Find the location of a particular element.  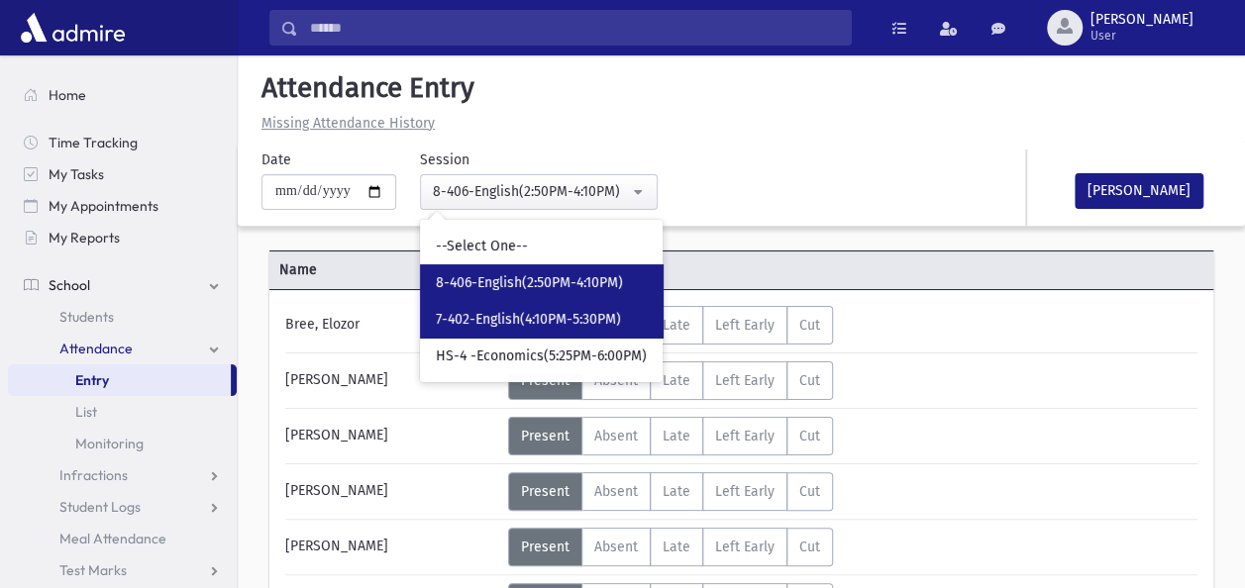

a: Time Tracking is located at coordinates (122, 143).